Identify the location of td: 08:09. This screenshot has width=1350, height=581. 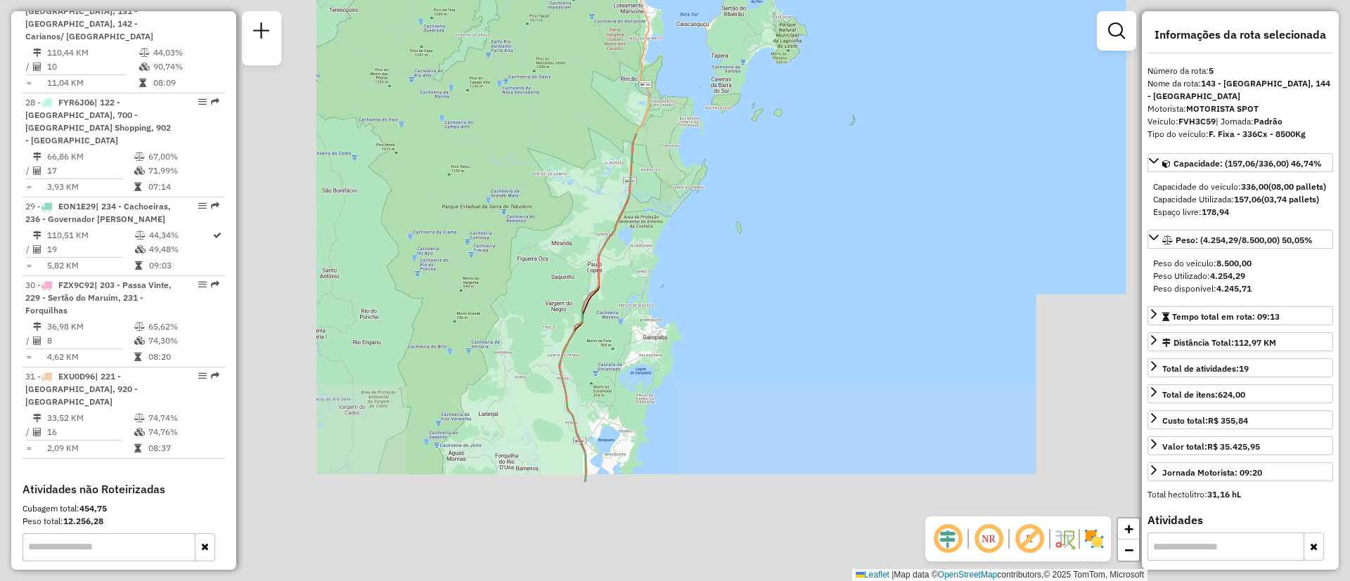
(186, 83).